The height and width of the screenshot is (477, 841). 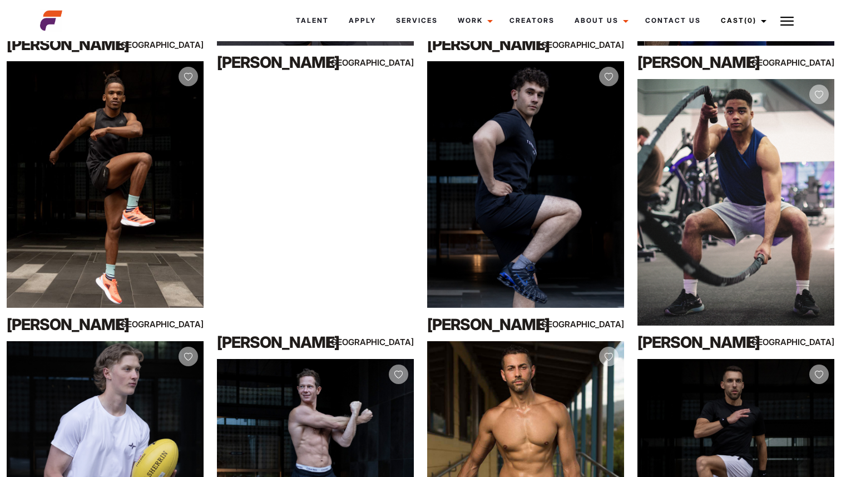 What do you see at coordinates (473, 21) in the screenshot?
I see `a: Work` at bounding box center [473, 21].